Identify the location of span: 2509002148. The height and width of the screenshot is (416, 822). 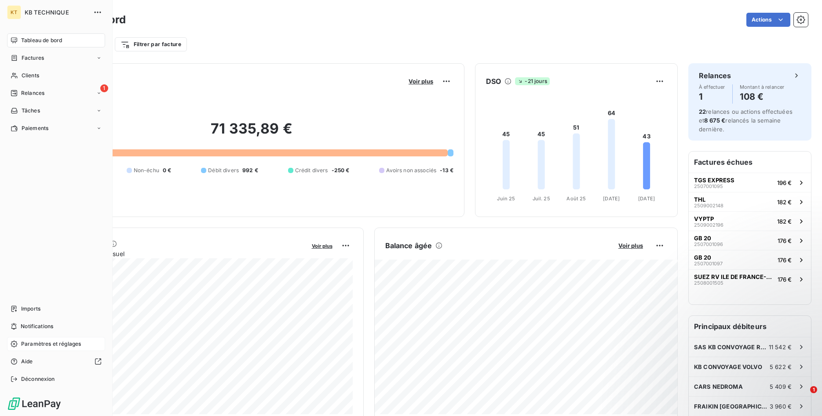
(708, 206).